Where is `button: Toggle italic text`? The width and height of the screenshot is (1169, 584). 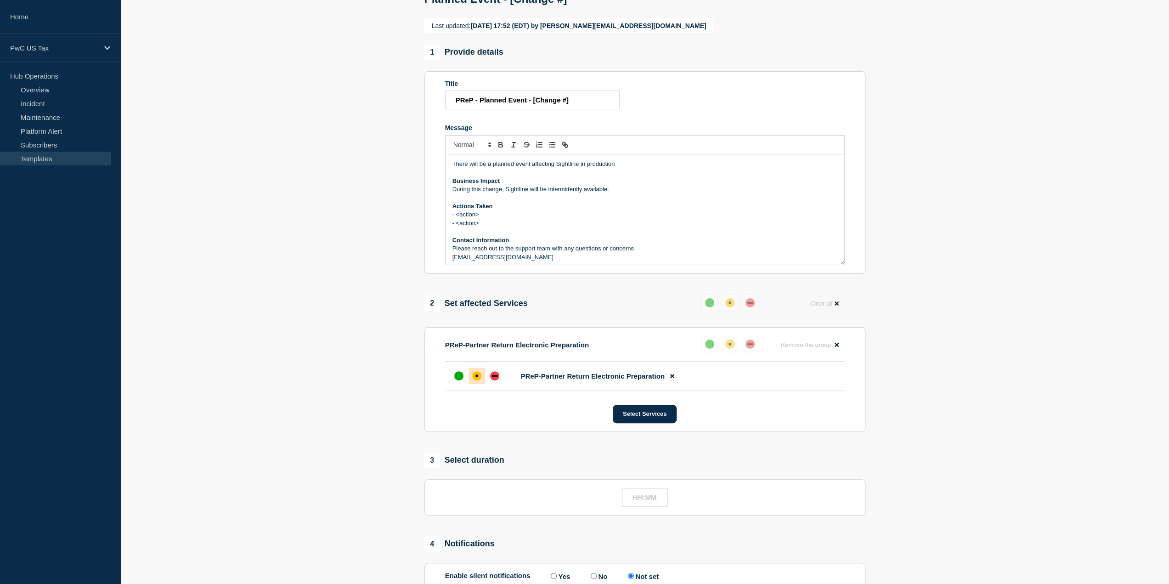 button: Toggle italic text is located at coordinates (513, 145).